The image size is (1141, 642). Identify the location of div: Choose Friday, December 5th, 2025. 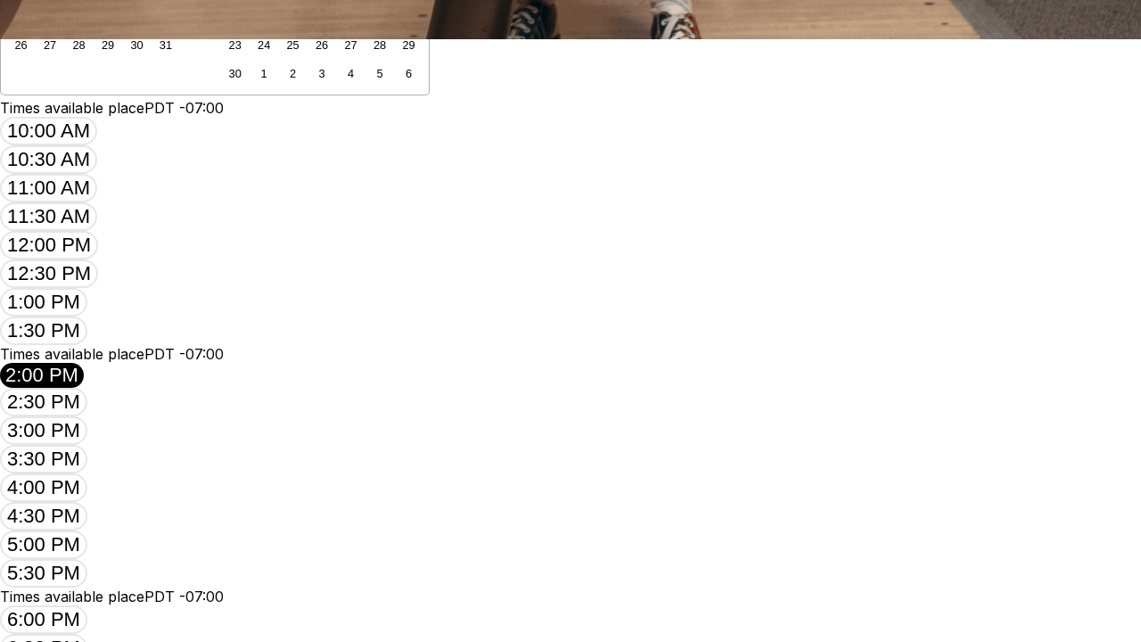
(379, 73).